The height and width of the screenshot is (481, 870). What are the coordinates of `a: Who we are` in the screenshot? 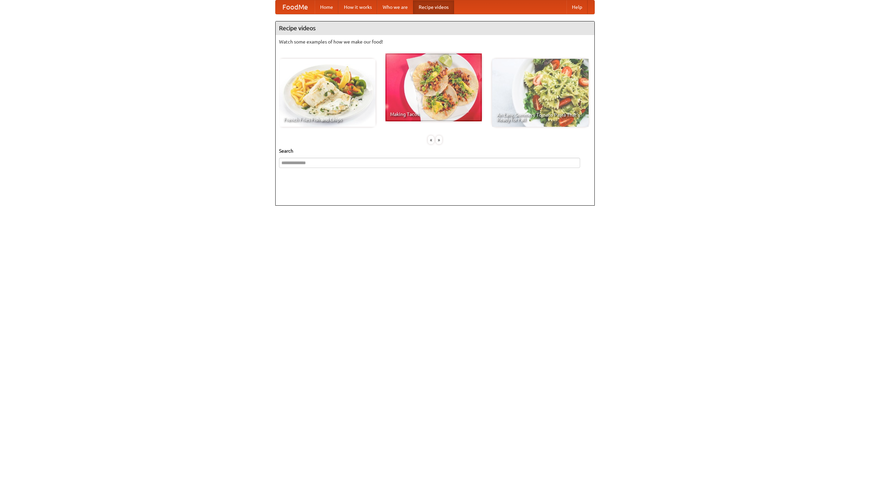 It's located at (395, 7).